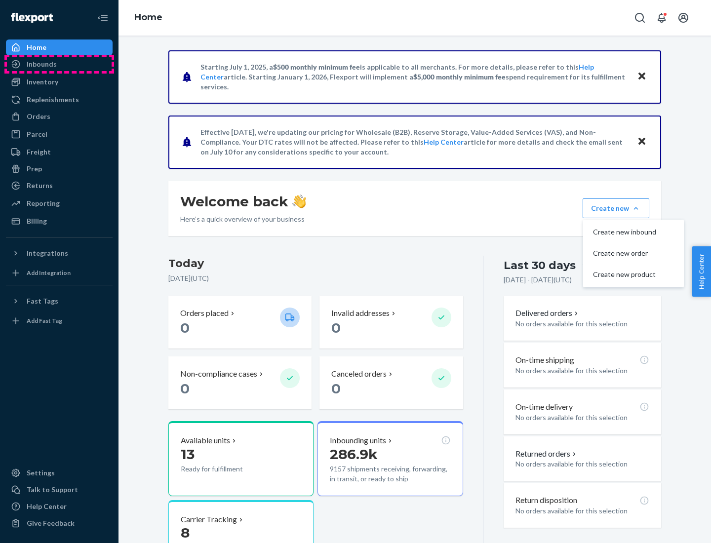 This screenshot has height=543, width=711. What do you see at coordinates (38, 152) in the screenshot?
I see `div: Freight` at bounding box center [38, 152].